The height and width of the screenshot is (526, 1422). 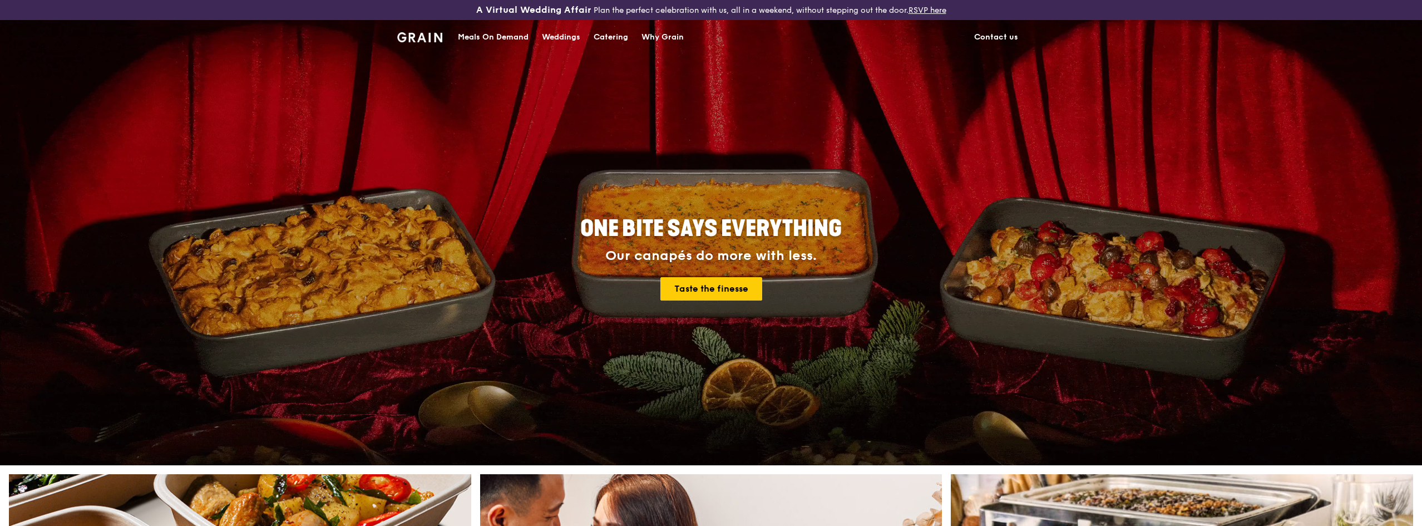 I want to click on a: Taste the finesse, so click(x=711, y=289).